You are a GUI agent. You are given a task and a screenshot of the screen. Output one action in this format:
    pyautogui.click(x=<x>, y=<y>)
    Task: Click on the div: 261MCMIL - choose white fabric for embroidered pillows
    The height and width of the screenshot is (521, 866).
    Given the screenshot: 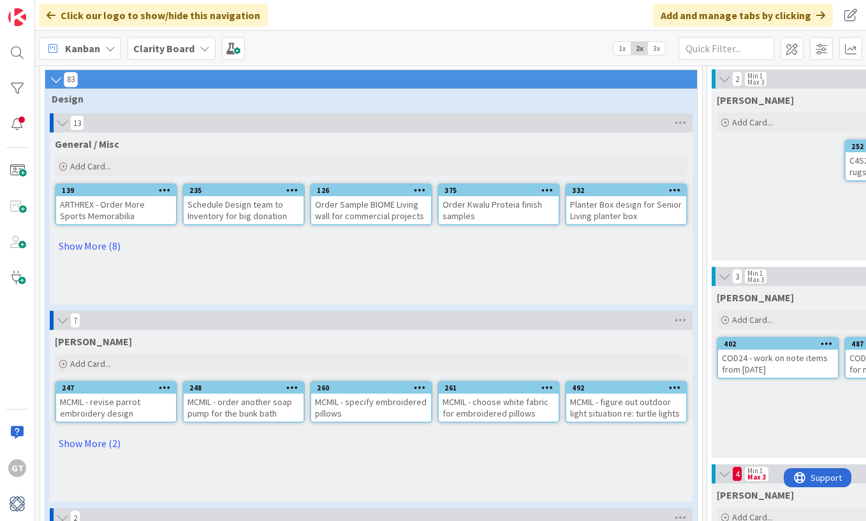 What is the action you would take?
    pyautogui.click(x=499, y=402)
    